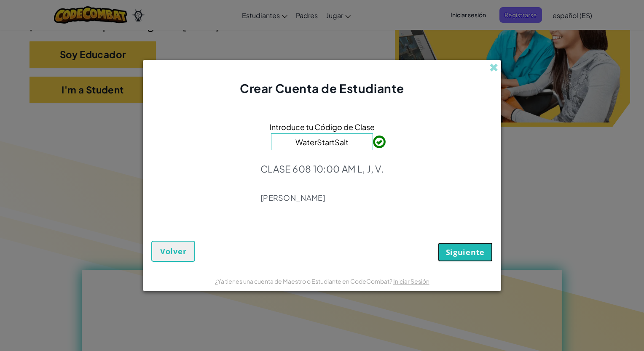 The height and width of the screenshot is (351, 644). What do you see at coordinates (173, 251) in the screenshot?
I see `button: Volver` at bounding box center [173, 251].